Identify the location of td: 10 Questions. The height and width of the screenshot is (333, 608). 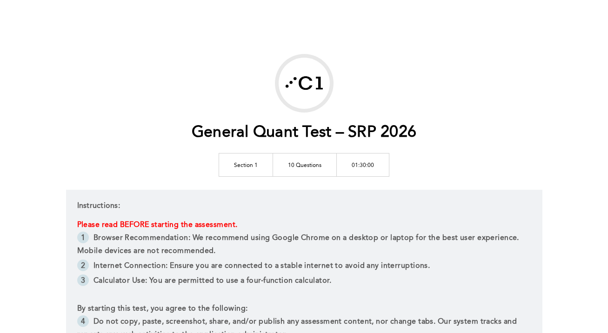
(305, 165).